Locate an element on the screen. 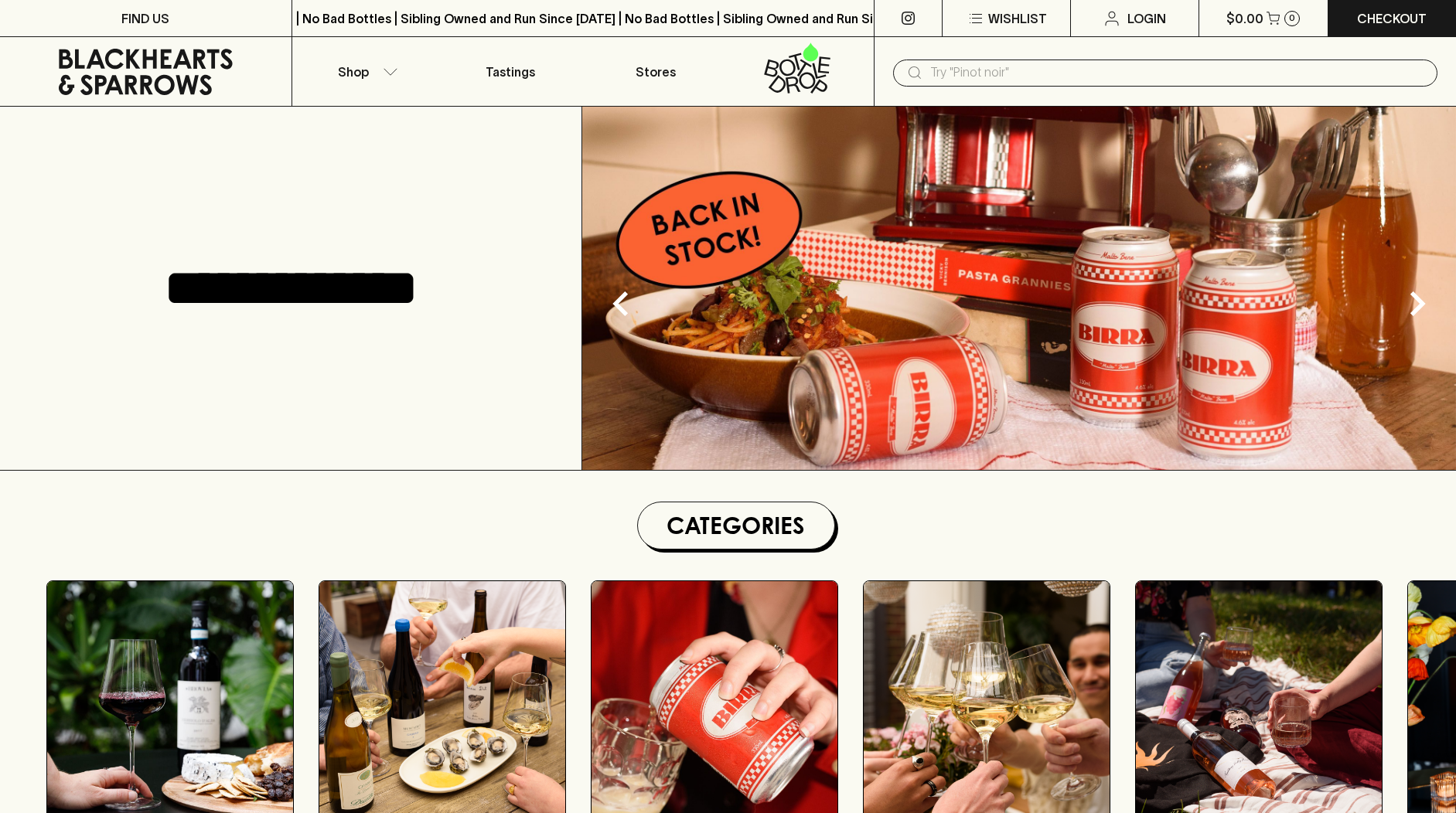 The width and height of the screenshot is (1456, 813). p: $0.00 is located at coordinates (1246, 18).